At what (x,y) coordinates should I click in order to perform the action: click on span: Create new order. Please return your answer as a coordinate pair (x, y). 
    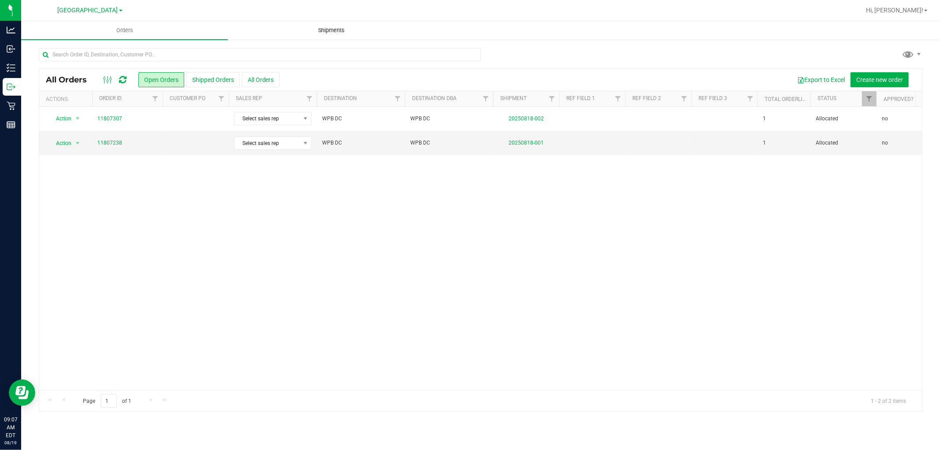
    Looking at the image, I should click on (880, 80).